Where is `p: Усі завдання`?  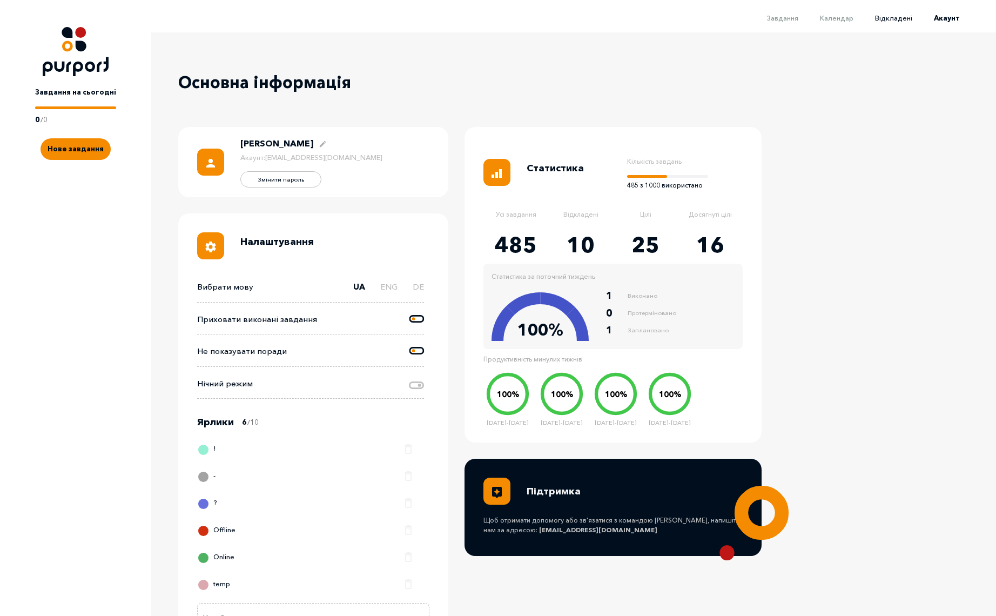 p: Усі завдання is located at coordinates (516, 220).